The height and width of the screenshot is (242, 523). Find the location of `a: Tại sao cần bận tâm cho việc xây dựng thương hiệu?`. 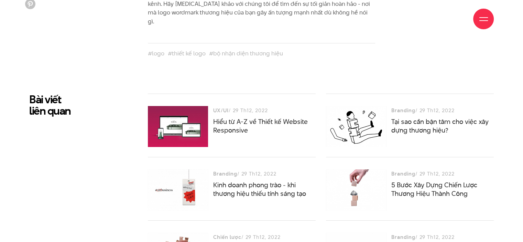

a: Tại sao cần bận tâm cho việc xây dựng thương hiệu? is located at coordinates (440, 126).